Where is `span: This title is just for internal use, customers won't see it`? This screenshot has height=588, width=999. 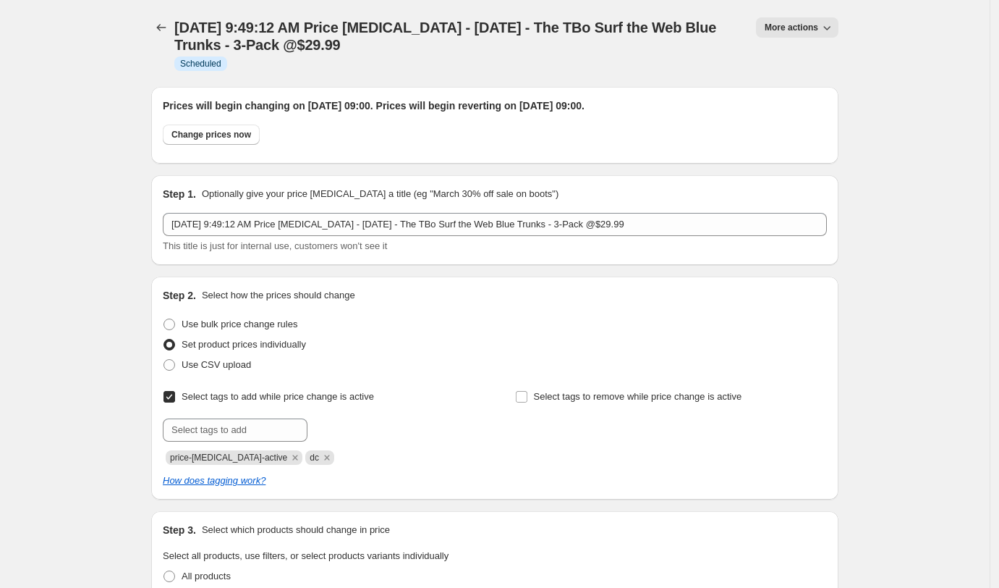
span: This title is just for internal use, customers won't see it is located at coordinates (275, 245).